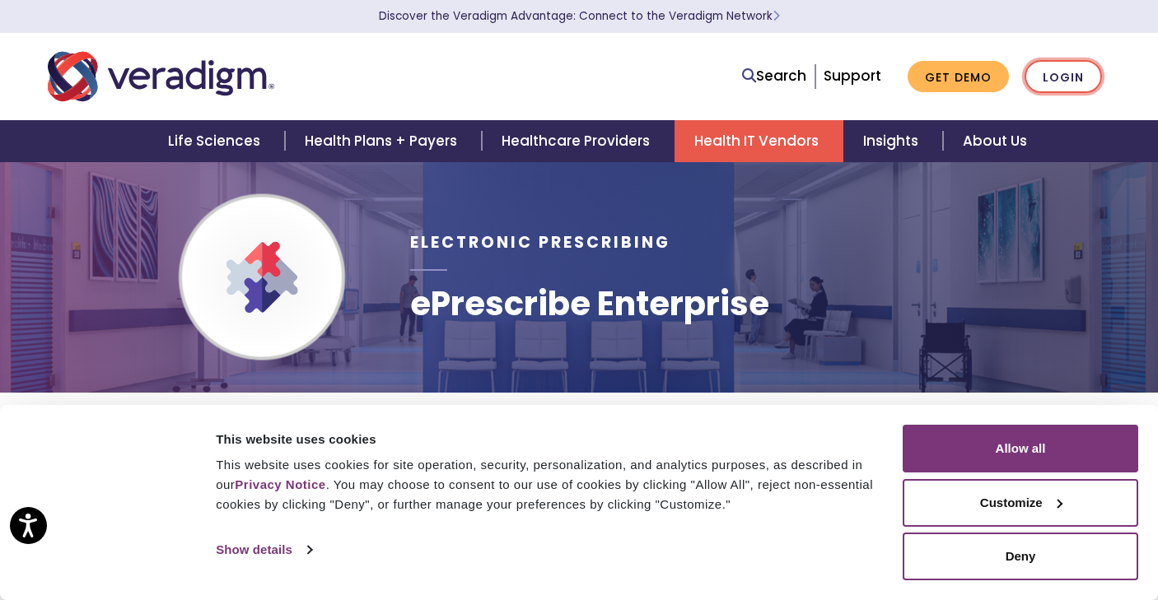 The image size is (1158, 600). I want to click on a: Search, so click(774, 76).